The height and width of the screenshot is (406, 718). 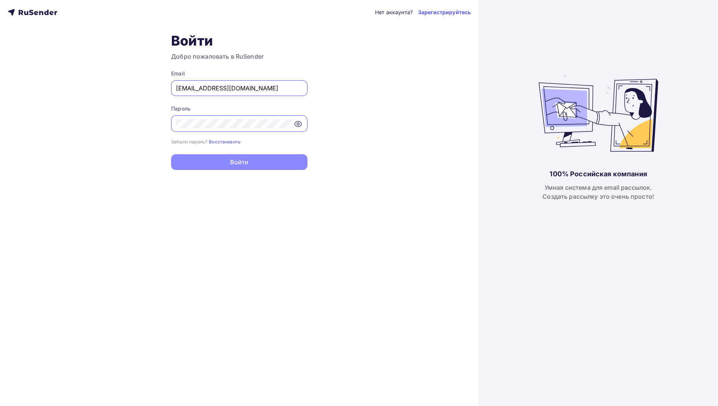 I want to click on h3: Добро пожаловать в RuSender, so click(x=239, y=56).